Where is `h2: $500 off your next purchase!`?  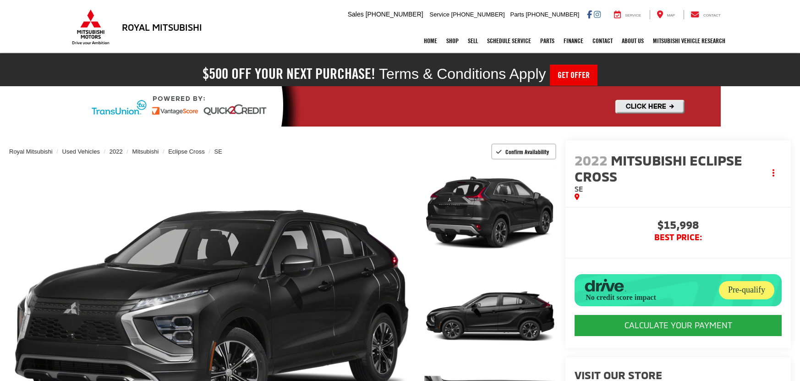
h2: $500 off your next purchase! is located at coordinates (289, 74).